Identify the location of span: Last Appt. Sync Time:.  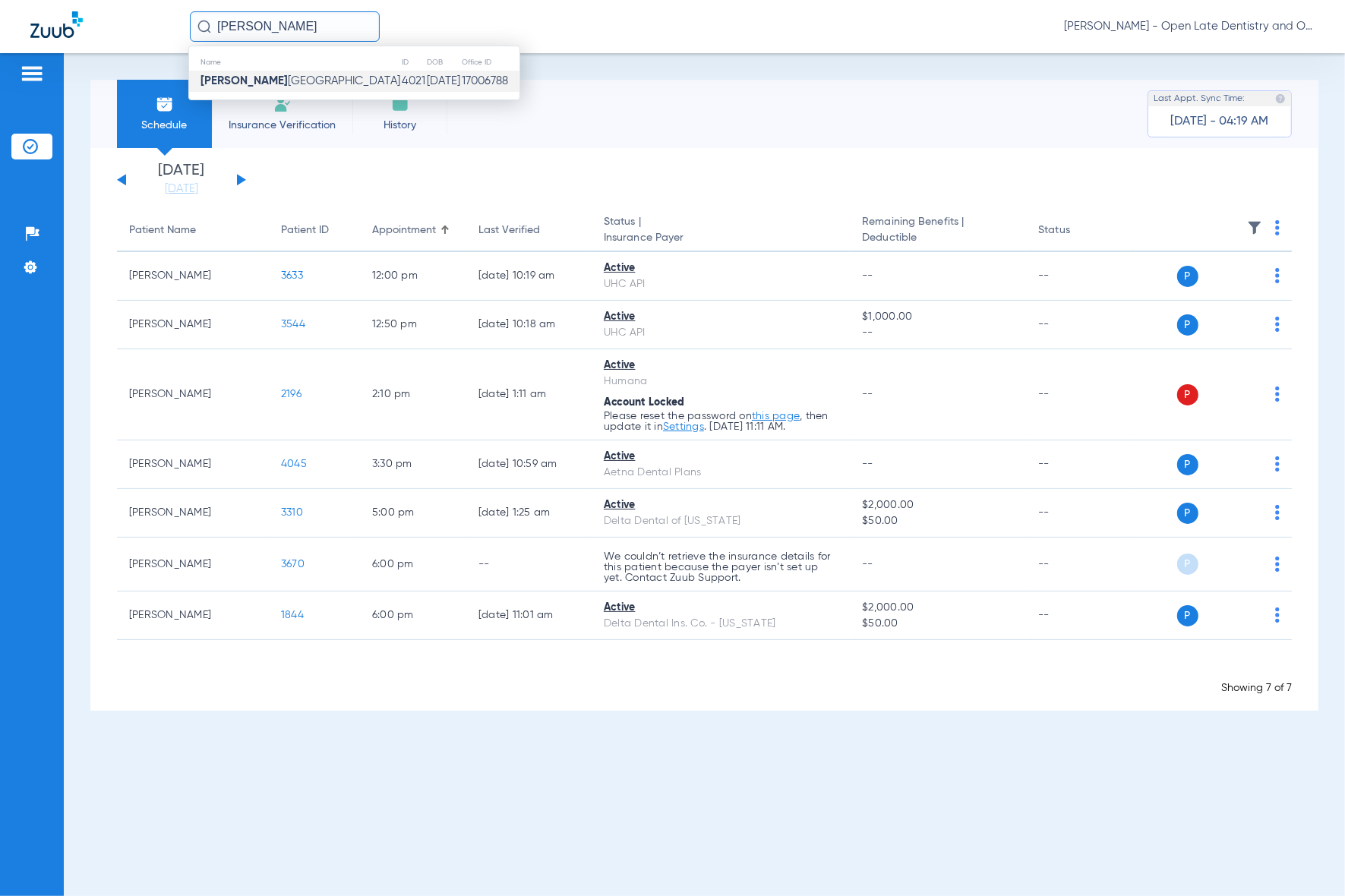
(1199, 99).